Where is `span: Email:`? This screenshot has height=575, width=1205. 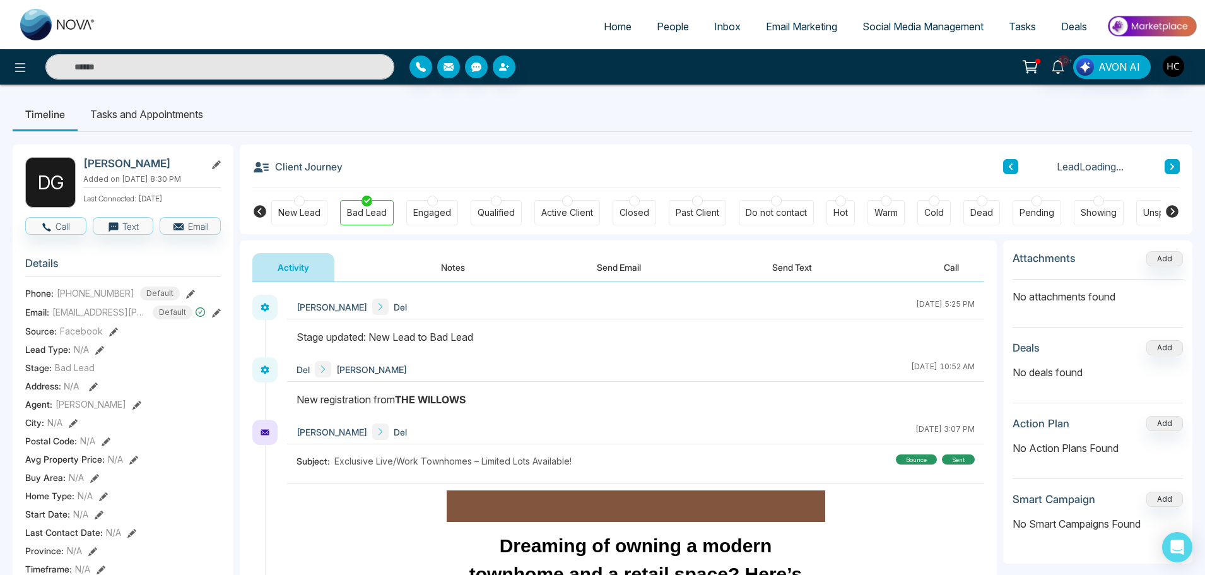
span: Email: is located at coordinates (37, 312).